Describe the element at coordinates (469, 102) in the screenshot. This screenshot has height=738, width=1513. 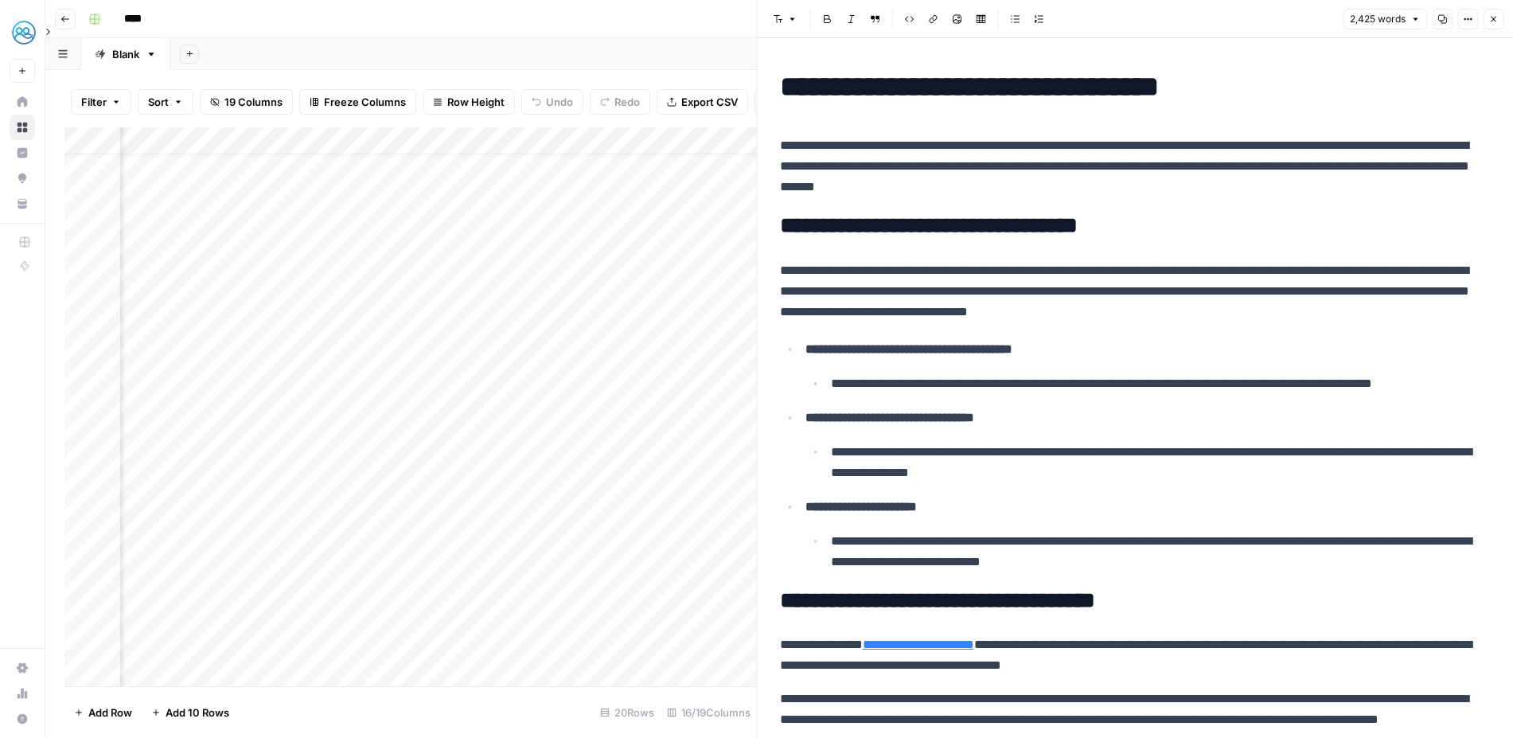
I see `button: Row Height` at that location.